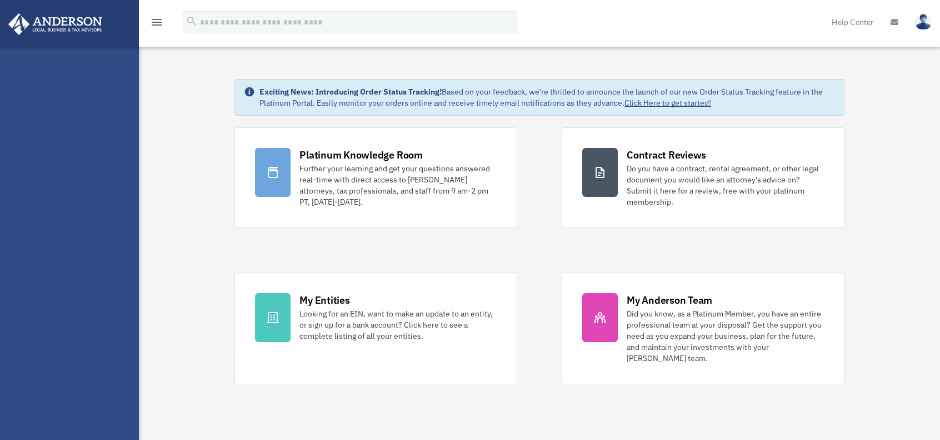  What do you see at coordinates (376, 328) in the screenshot?
I see `a: My Entities Looking for an EIN, want to make an update to an entity, or sign up for a bank accoun...` at bounding box center [376, 328].